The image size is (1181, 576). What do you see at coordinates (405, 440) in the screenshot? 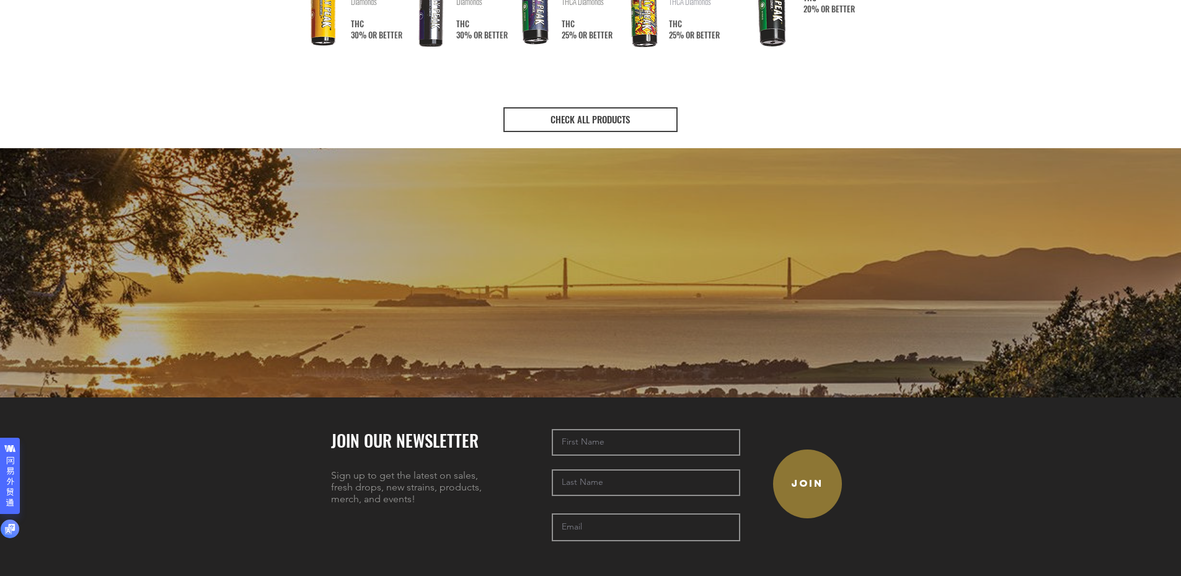
I see `span: JOIN OUR NEWSLETTER` at bounding box center [405, 440].